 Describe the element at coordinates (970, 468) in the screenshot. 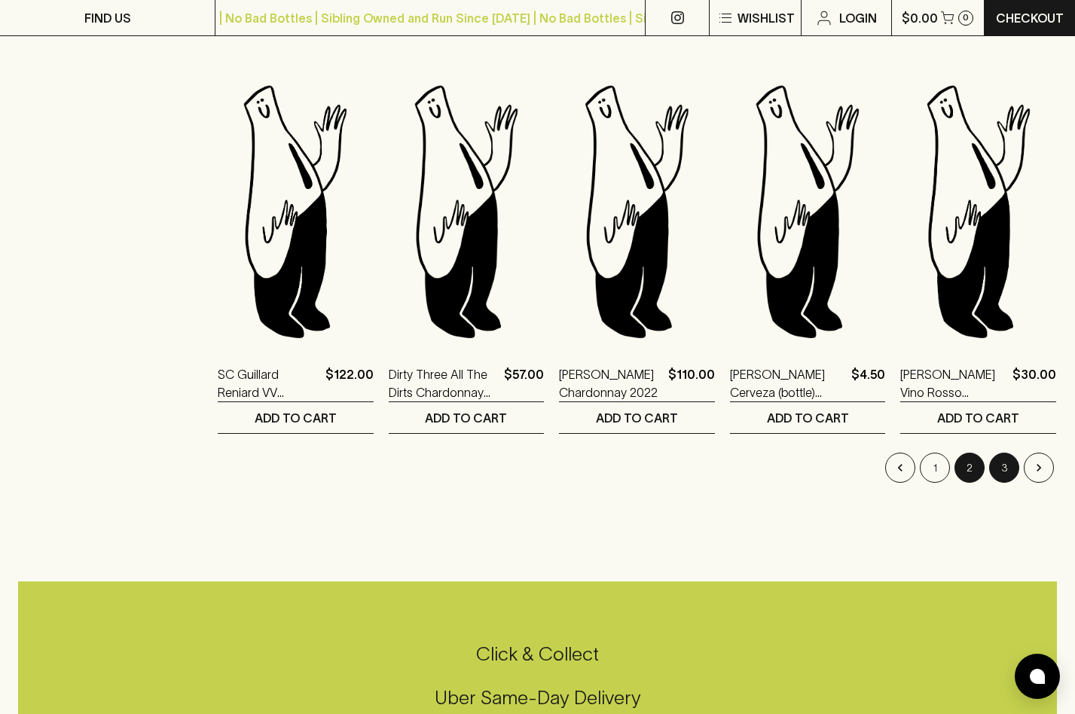

I see `button: page 2` at that location.